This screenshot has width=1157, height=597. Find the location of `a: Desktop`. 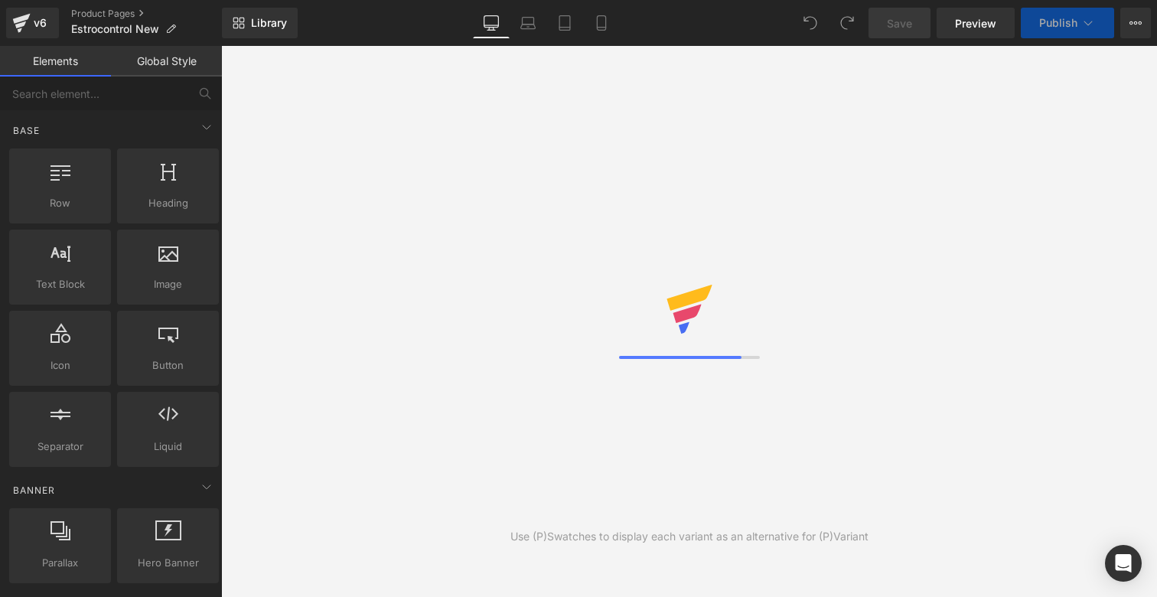

a: Desktop is located at coordinates (491, 23).